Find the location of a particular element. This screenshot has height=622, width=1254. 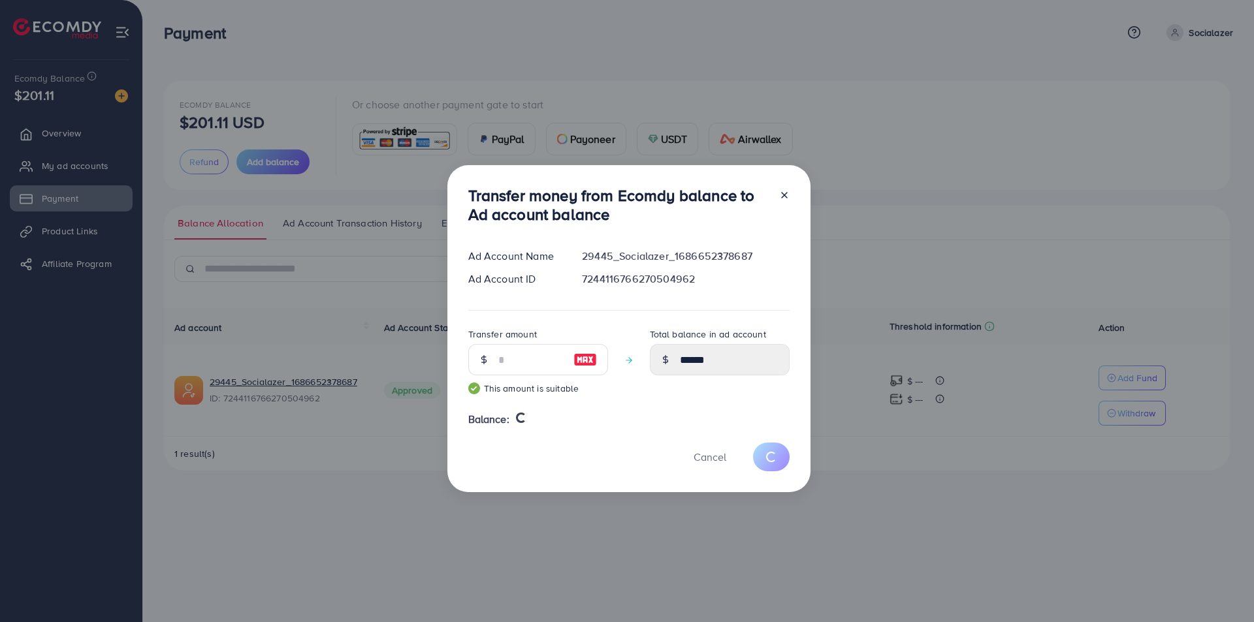

small: This amount is suitable is located at coordinates (538, 389).